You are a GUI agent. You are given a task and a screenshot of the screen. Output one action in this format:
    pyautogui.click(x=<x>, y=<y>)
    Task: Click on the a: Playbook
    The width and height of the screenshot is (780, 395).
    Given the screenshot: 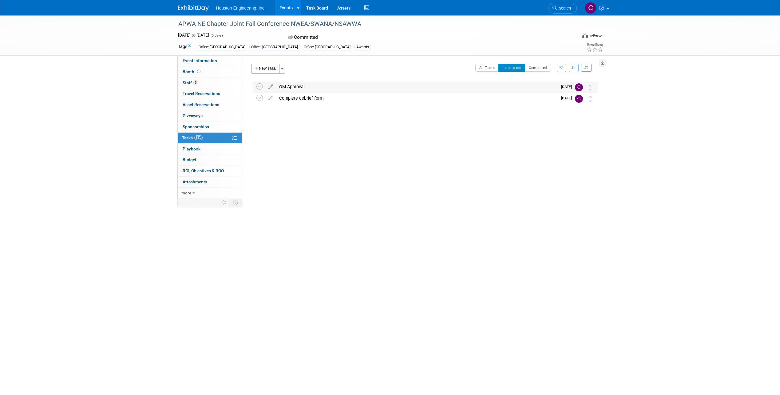 What is the action you would take?
    pyautogui.click(x=210, y=149)
    